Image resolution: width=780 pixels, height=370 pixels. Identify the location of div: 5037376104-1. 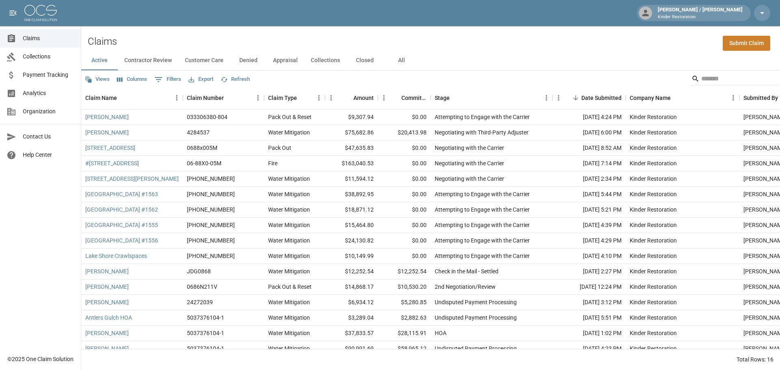
(205, 348).